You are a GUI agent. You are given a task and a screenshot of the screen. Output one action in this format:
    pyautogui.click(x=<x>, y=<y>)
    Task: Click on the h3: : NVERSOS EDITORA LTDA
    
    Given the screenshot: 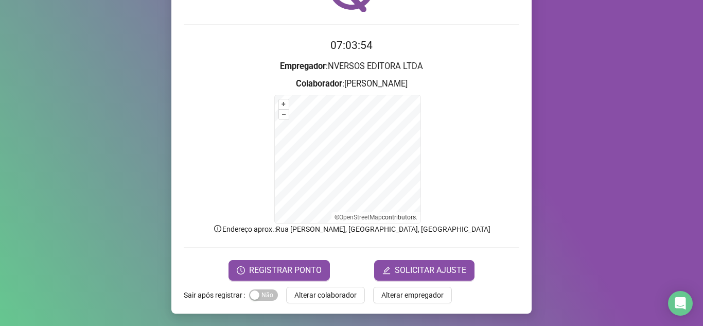 What is the action you would take?
    pyautogui.click(x=352, y=66)
    